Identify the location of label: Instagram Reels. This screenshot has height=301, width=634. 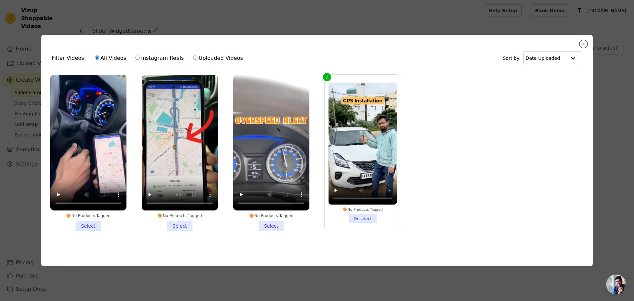
(160, 58).